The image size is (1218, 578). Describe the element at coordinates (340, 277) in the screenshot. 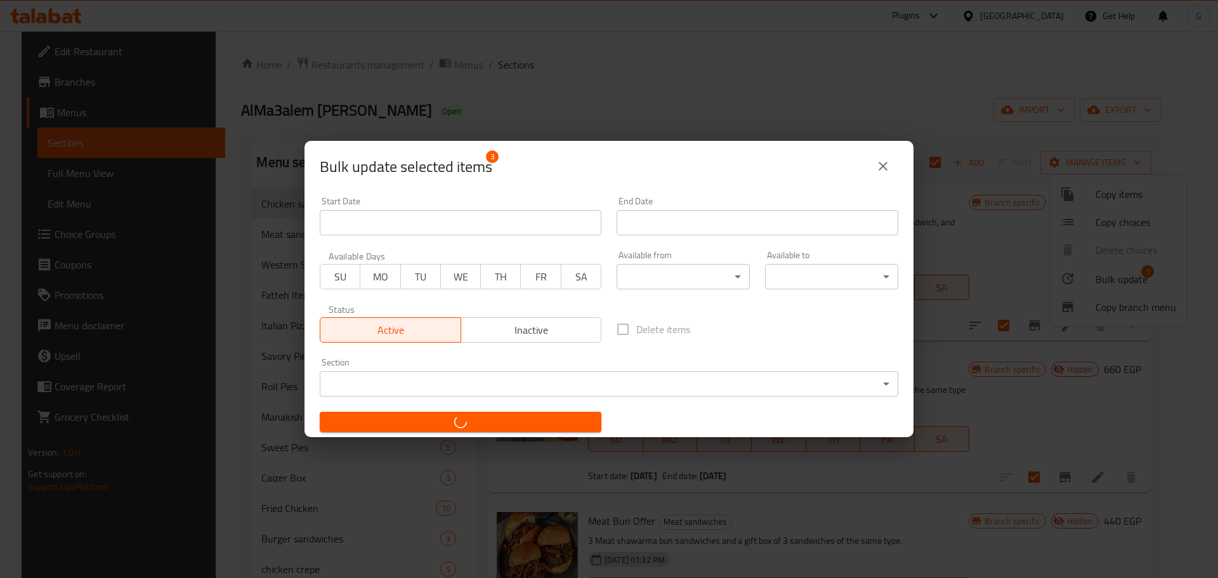

I see `span: SU` at that location.